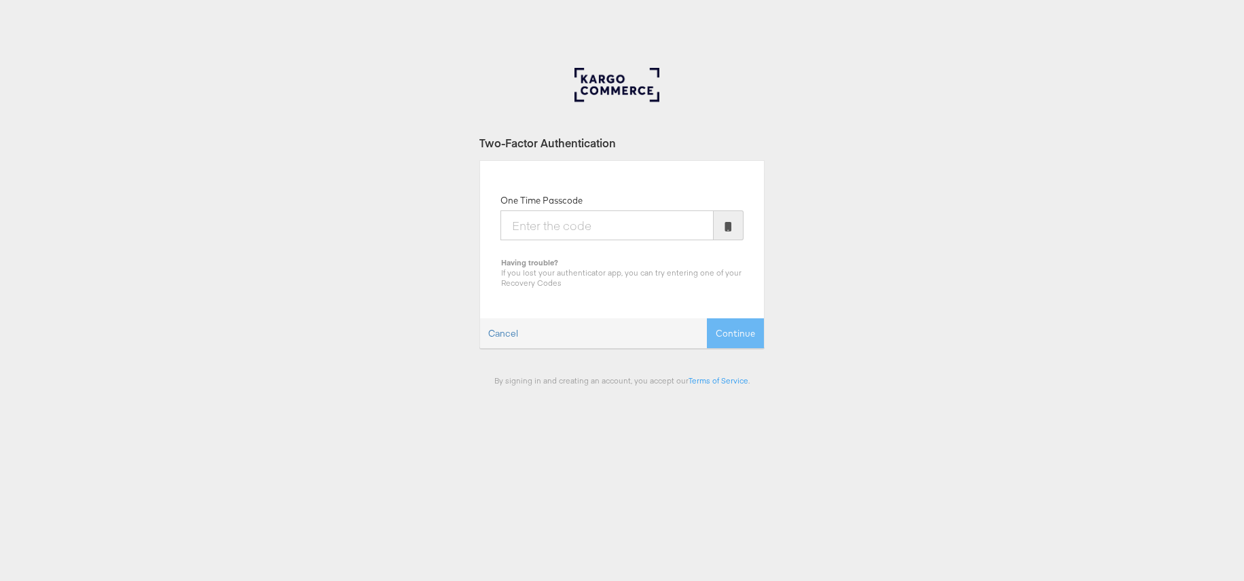  Describe the element at coordinates (621, 278) in the screenshot. I see `span: If you lost your authenticator app, you can try entering one of your Recovery Codes` at that location.